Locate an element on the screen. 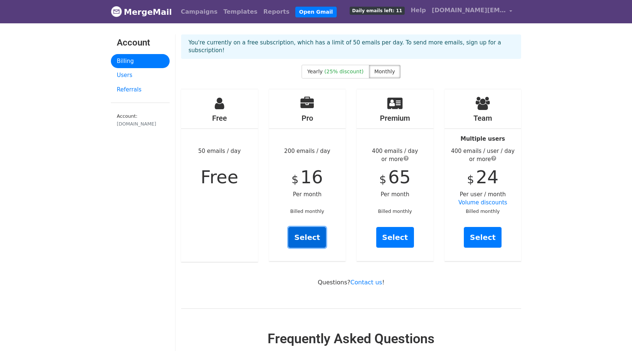  span: 65 is located at coordinates (399, 177).